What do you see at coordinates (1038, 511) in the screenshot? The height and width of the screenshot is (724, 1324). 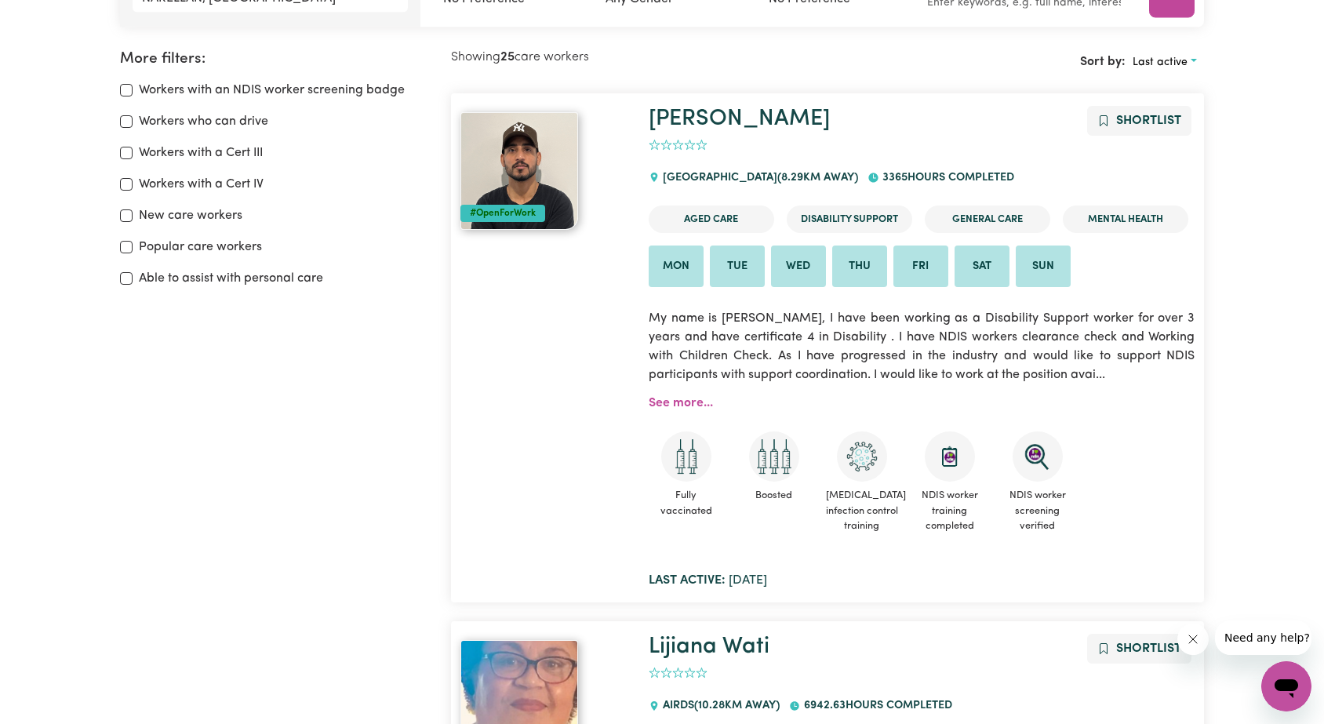 I see `span: NDIS worker screening verified` at bounding box center [1038, 511].